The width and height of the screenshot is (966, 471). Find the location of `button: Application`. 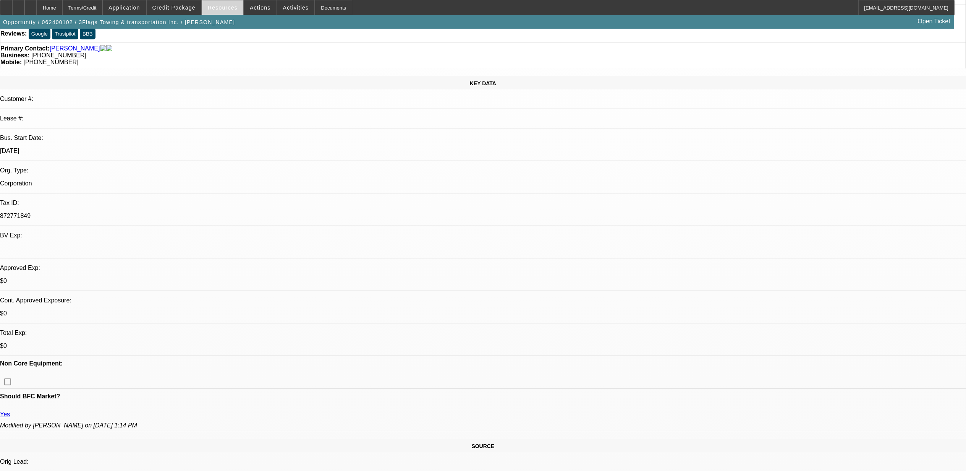

button: Application is located at coordinates (124, 8).